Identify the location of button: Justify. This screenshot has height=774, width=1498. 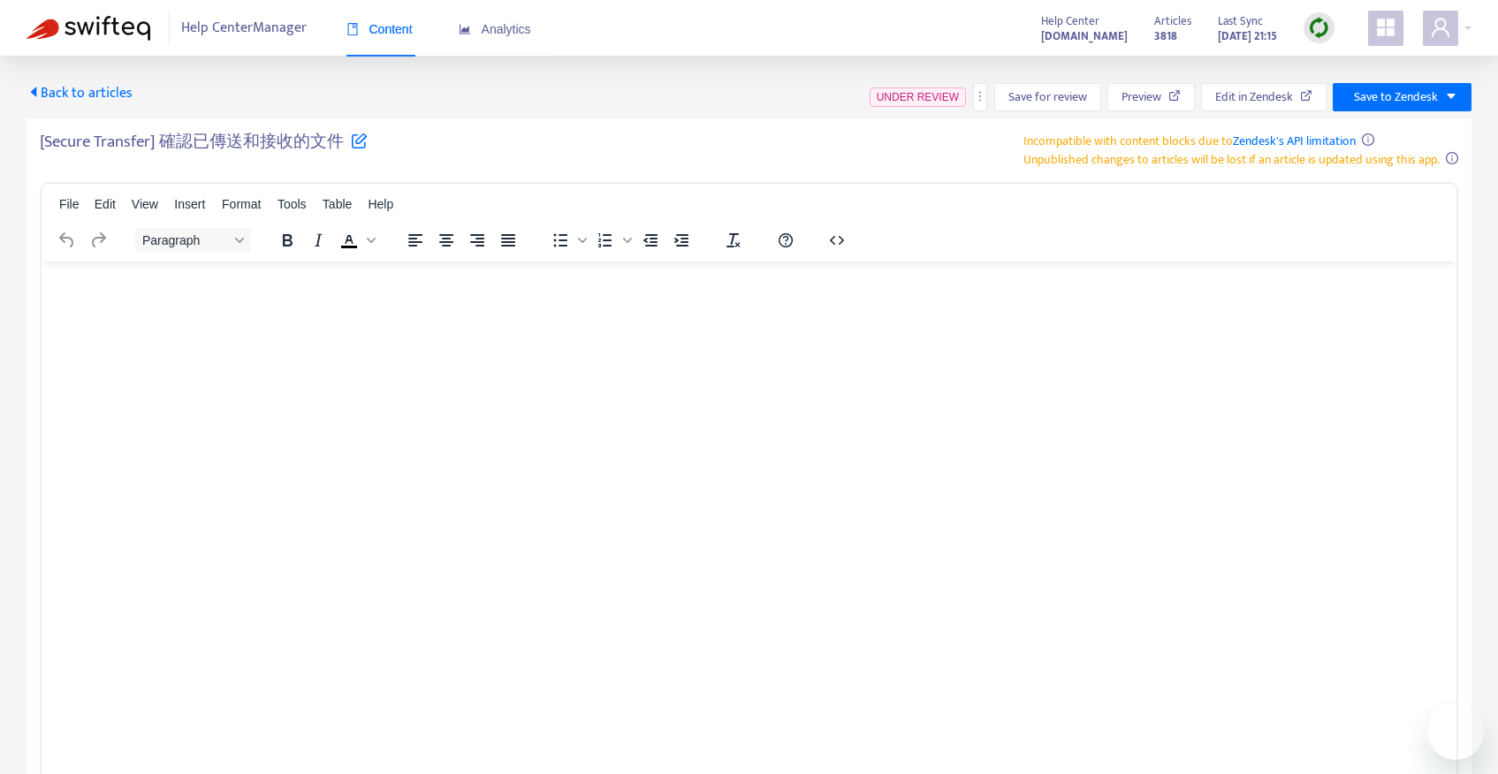
(508, 240).